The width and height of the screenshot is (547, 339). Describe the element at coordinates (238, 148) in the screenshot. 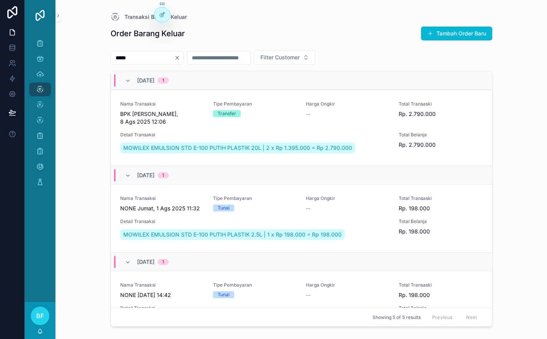

I see `a: MOWILEX EMULSION STD E-100 PUTIH PLASTIK 20L | 2 x Rp 1.395.000 = Rp 2.790.000` at that location.